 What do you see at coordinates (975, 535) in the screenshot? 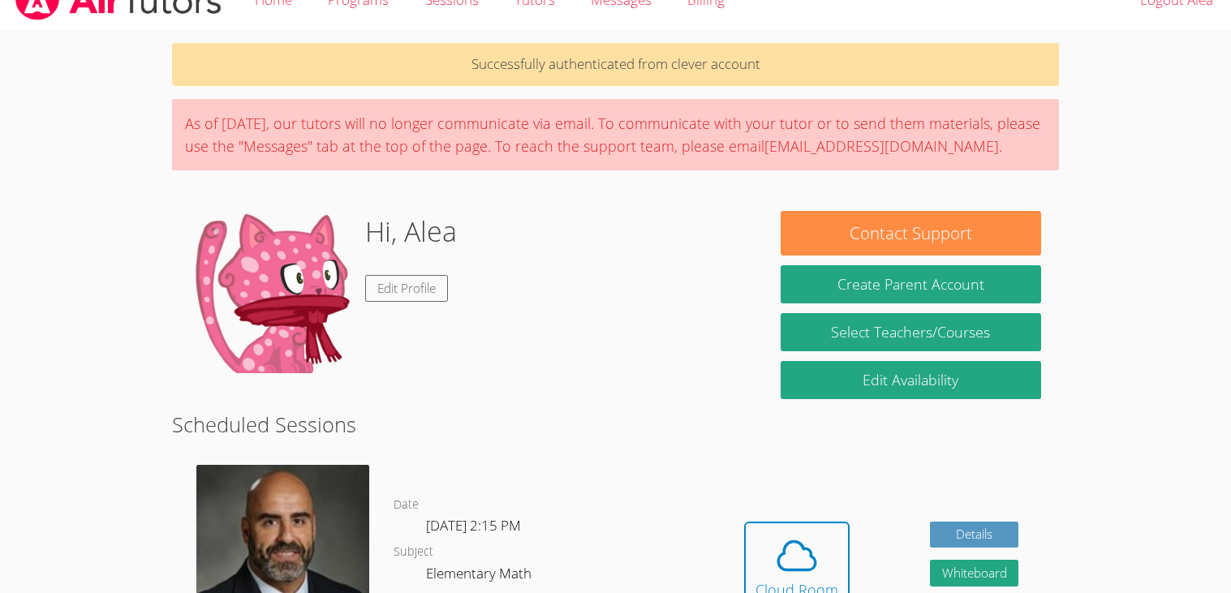
I see `a: Details` at bounding box center [975, 535].